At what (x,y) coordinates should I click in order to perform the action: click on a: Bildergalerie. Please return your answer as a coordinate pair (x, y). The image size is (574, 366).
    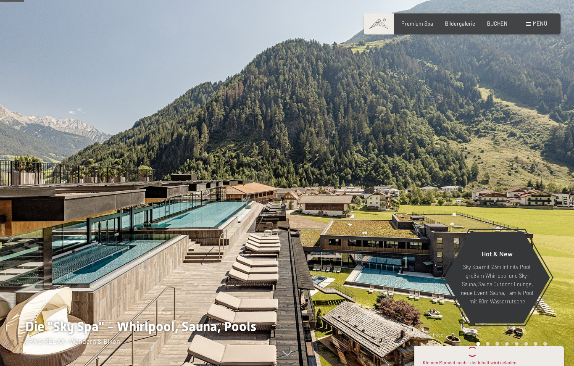
    Looking at the image, I should click on (460, 24).